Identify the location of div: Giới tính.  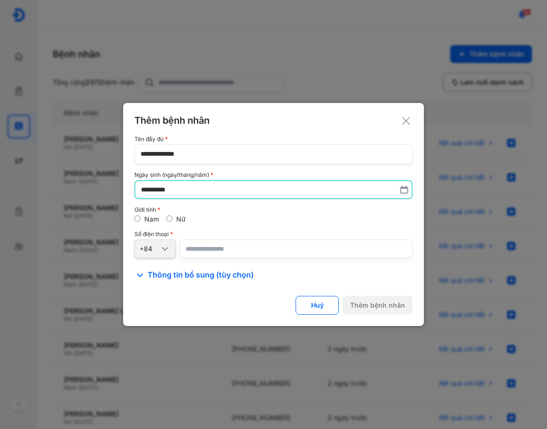
(274, 210).